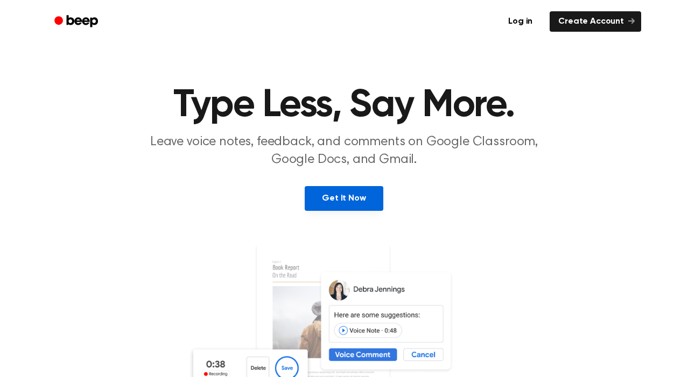  What do you see at coordinates (595, 22) in the screenshot?
I see `a: Create Account` at bounding box center [595, 22].